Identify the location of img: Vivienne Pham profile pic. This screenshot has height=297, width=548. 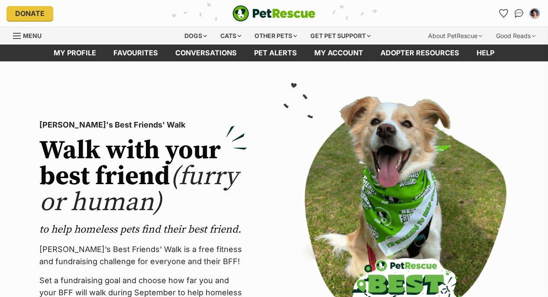
(534, 13).